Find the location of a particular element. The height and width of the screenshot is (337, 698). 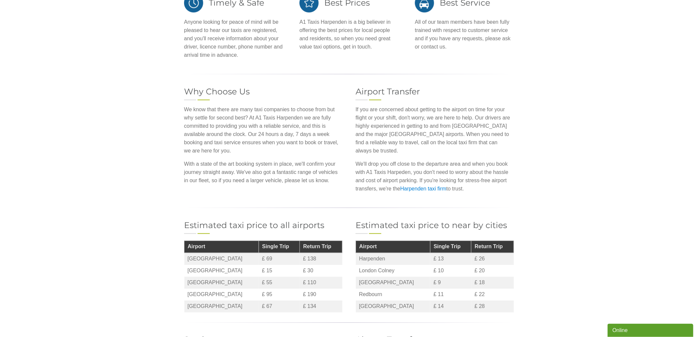

p: If you are concerned about getting to the airport on time for your flight or your shift, don't wo... is located at coordinates (435, 130).